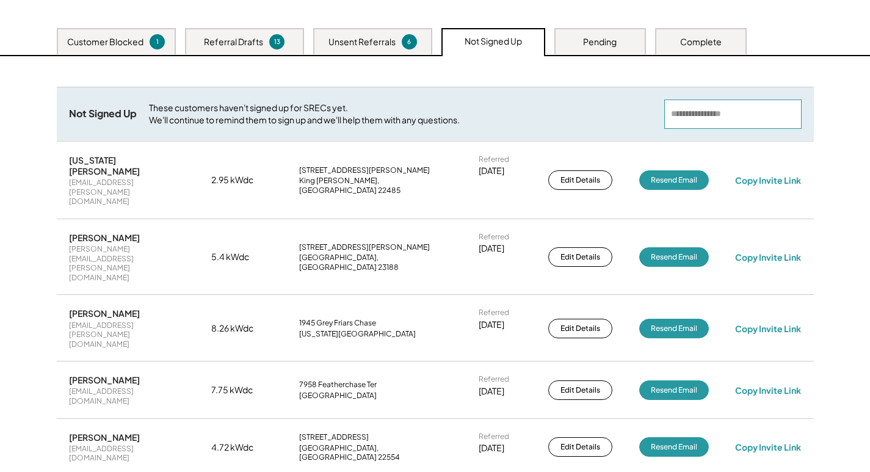 The image size is (870, 472). Describe the element at coordinates (233, 42) in the screenshot. I see `div: Referral Drafts` at that location.